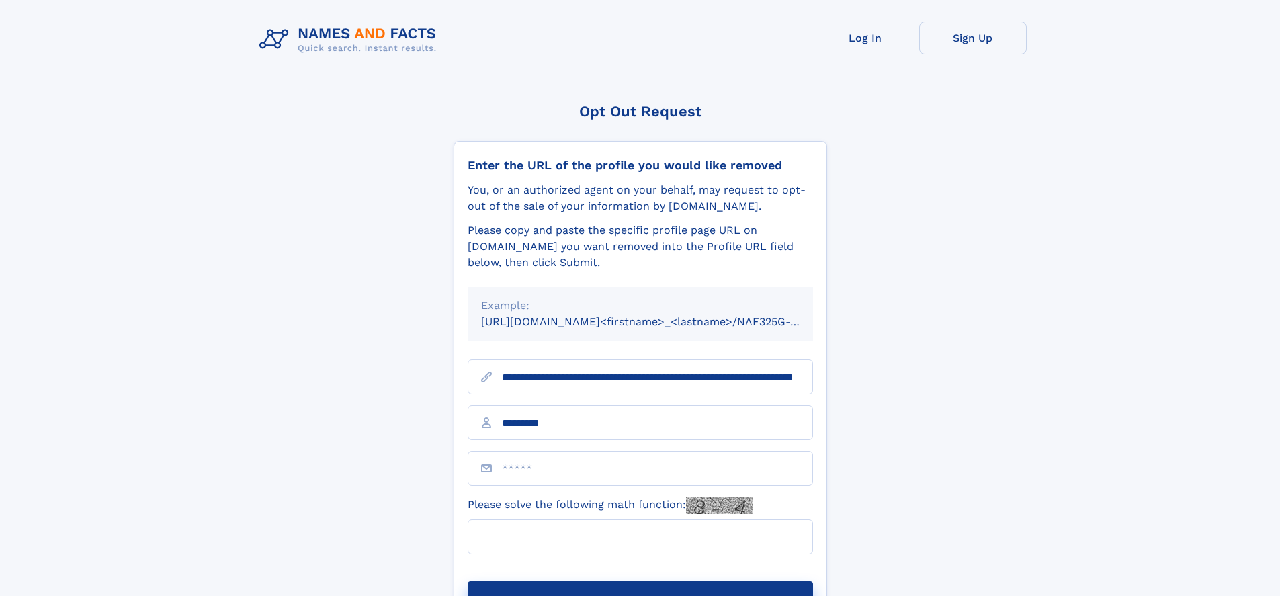 The height and width of the screenshot is (596, 1280). I want to click on img: Logo Names and Facts, so click(351, 40).